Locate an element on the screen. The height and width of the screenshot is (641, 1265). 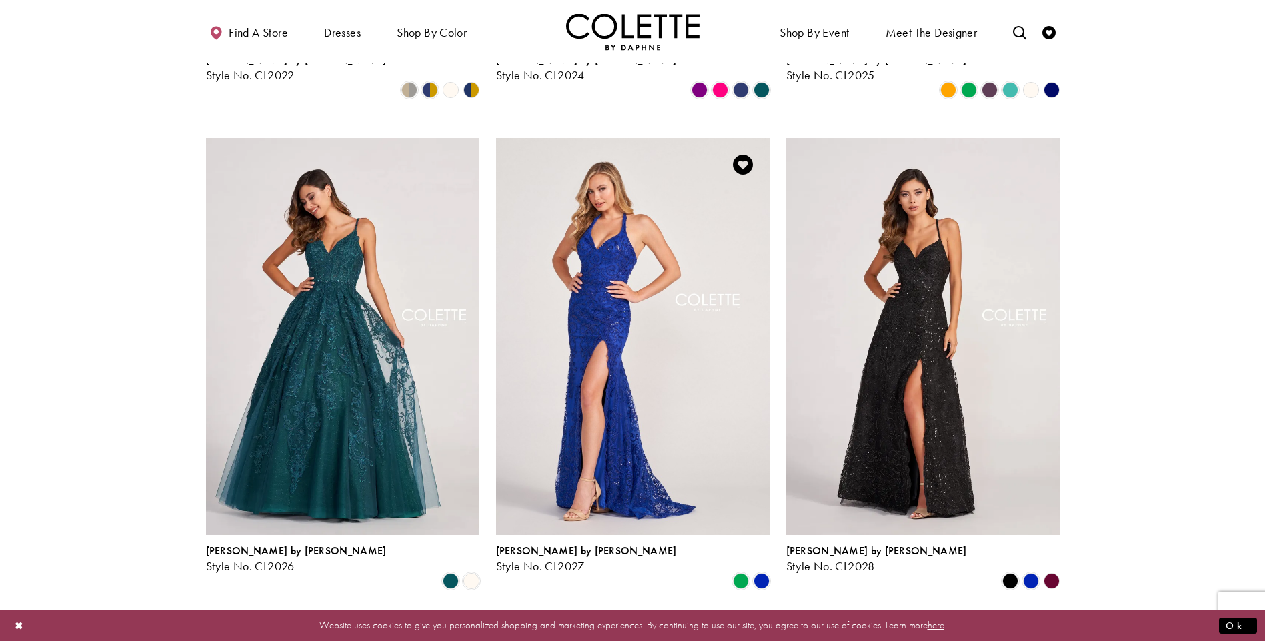
i: Plum is located at coordinates (989, 90).